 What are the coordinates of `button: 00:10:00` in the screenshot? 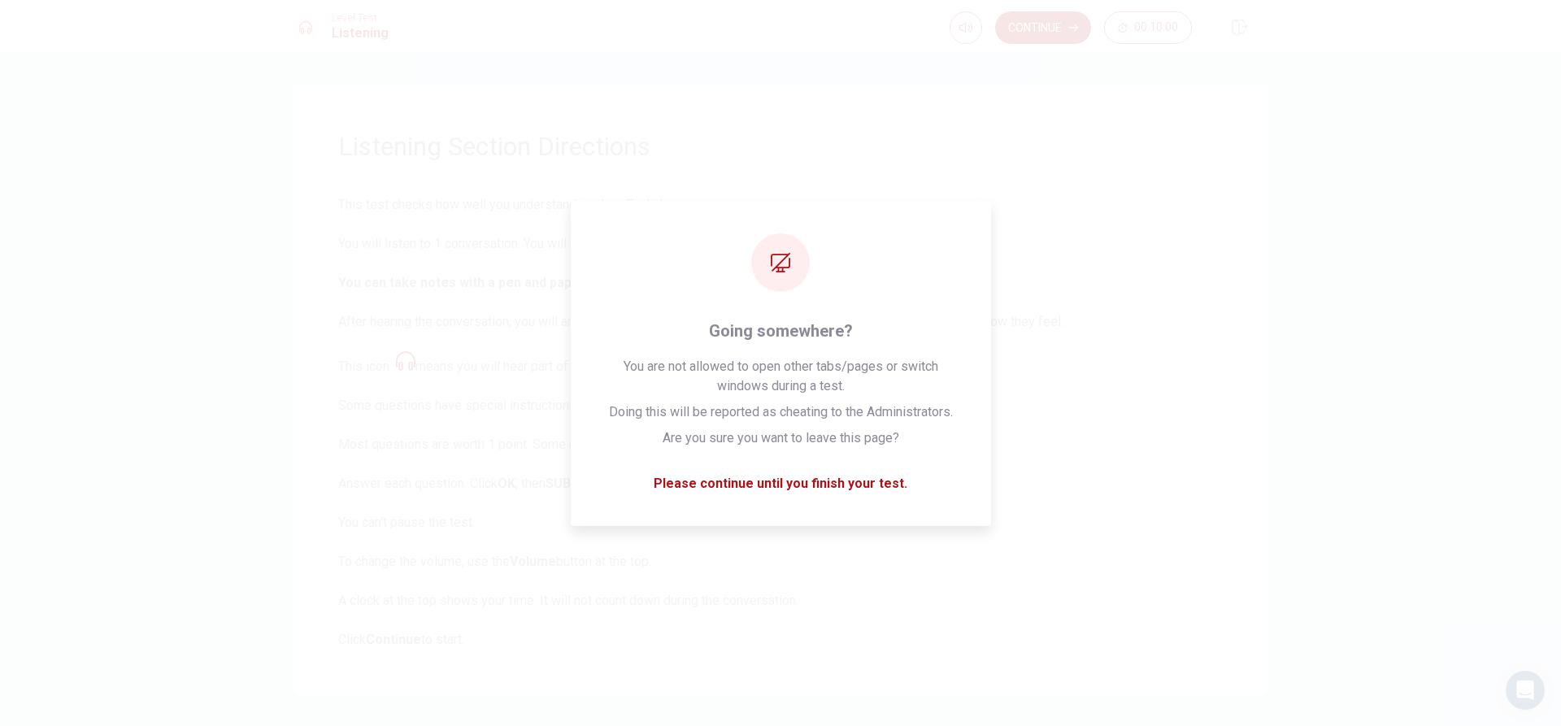 It's located at (1148, 28).